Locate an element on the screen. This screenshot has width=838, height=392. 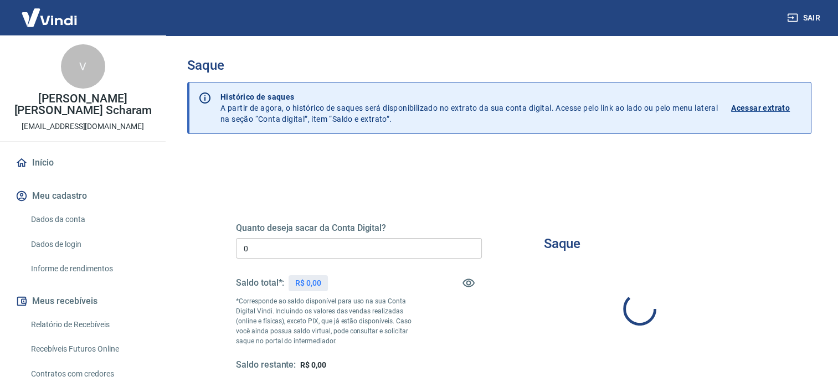
a: Relatório de Recebíveis is located at coordinates (89, 324).